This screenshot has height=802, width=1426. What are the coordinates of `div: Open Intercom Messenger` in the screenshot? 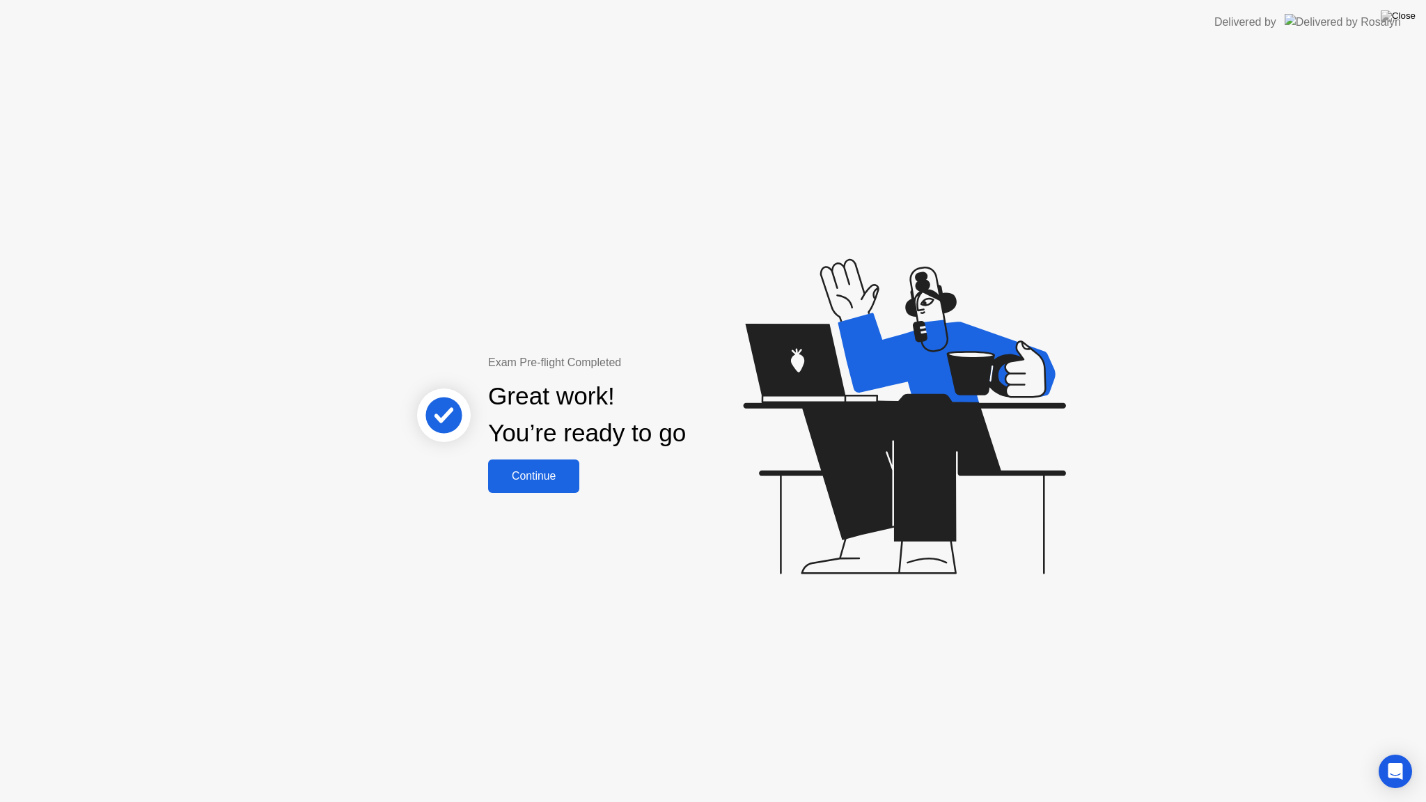 It's located at (1396, 772).